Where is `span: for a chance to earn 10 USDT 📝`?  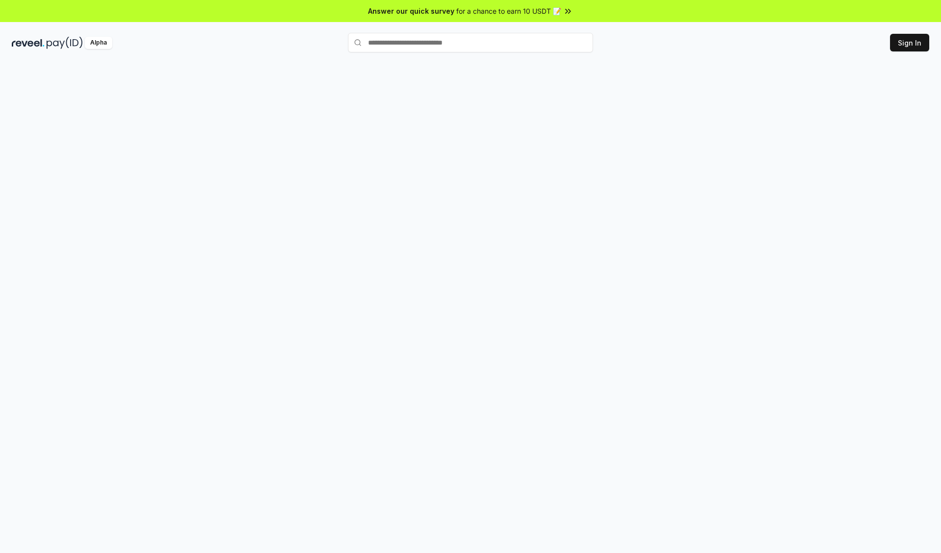 span: for a chance to earn 10 USDT 📝 is located at coordinates (509, 11).